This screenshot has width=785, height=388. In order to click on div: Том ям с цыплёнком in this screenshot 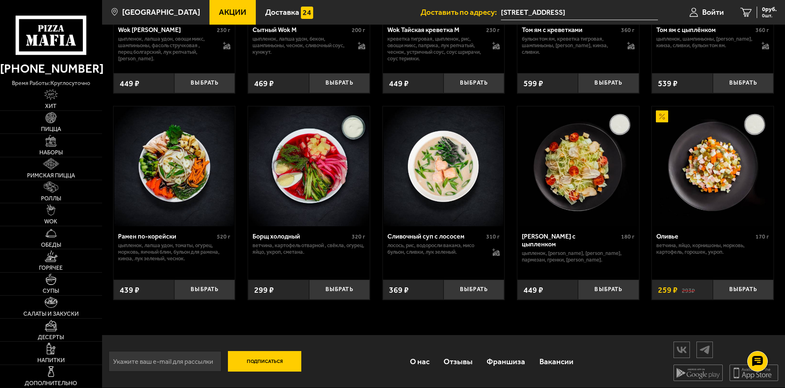, I will do `click(705, 30)`.